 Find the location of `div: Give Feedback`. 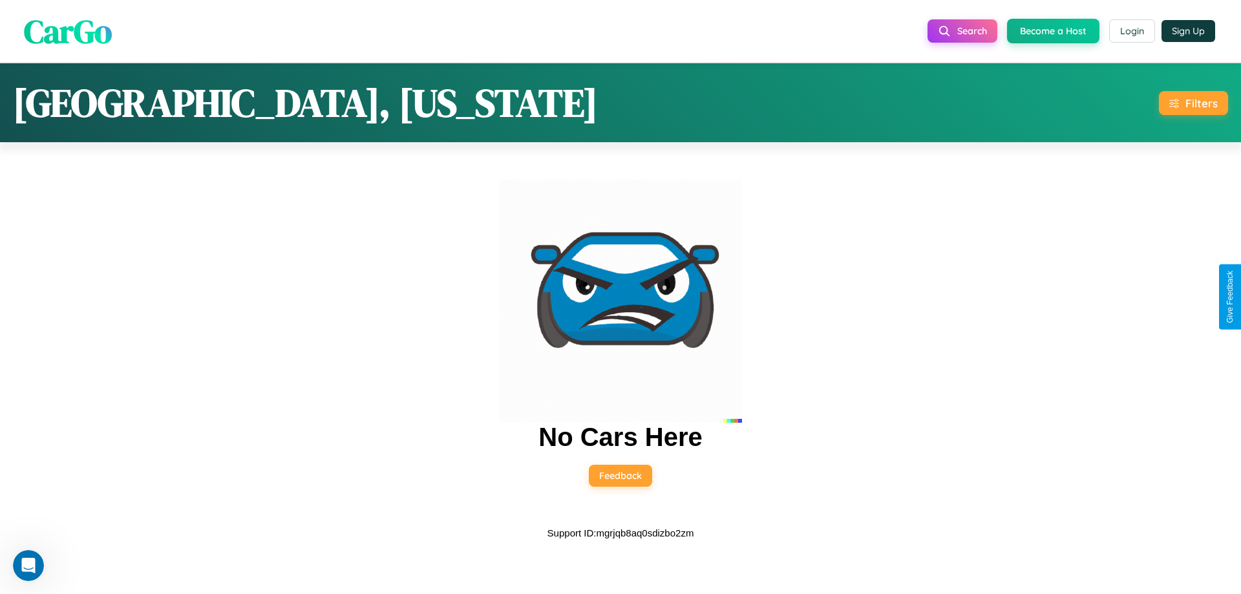

div: Give Feedback is located at coordinates (1230, 297).